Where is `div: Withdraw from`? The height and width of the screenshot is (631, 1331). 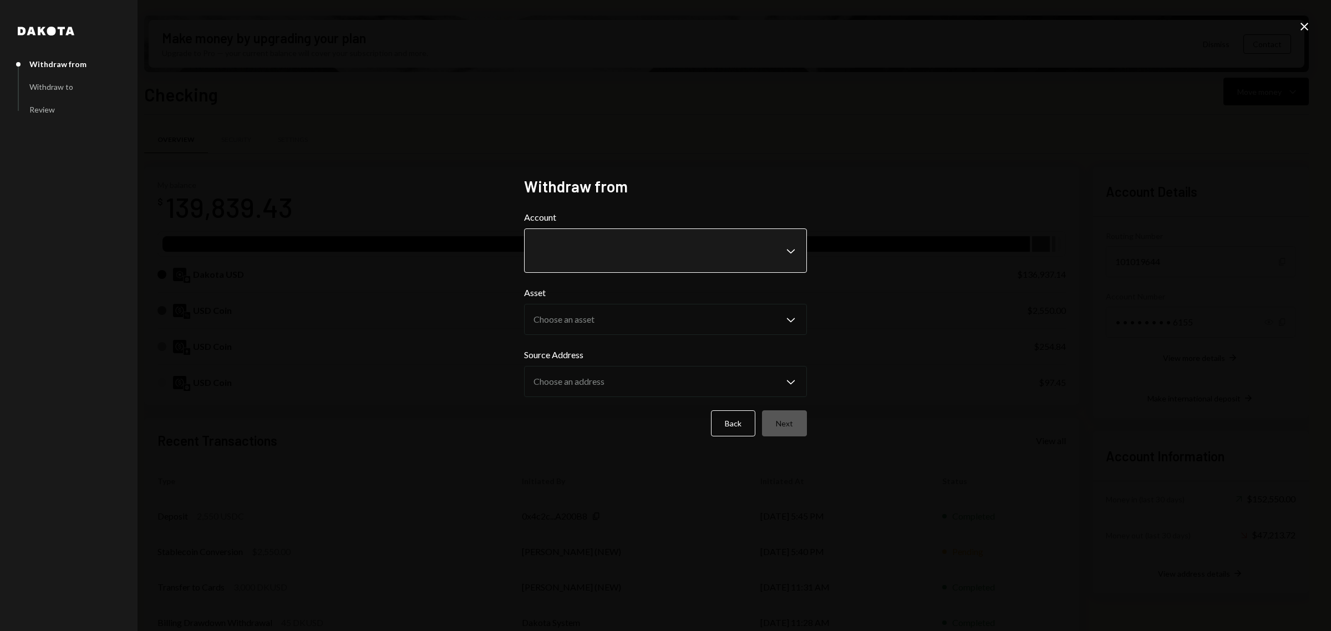 div: Withdraw from is located at coordinates (58, 64).